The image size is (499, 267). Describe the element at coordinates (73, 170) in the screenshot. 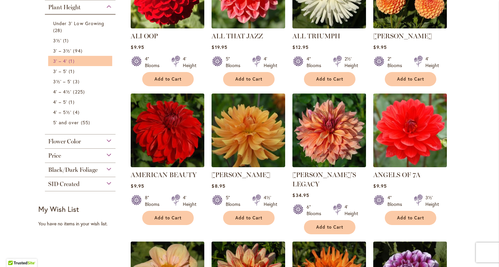

I see `span: Black/Dark Foliage` at that location.